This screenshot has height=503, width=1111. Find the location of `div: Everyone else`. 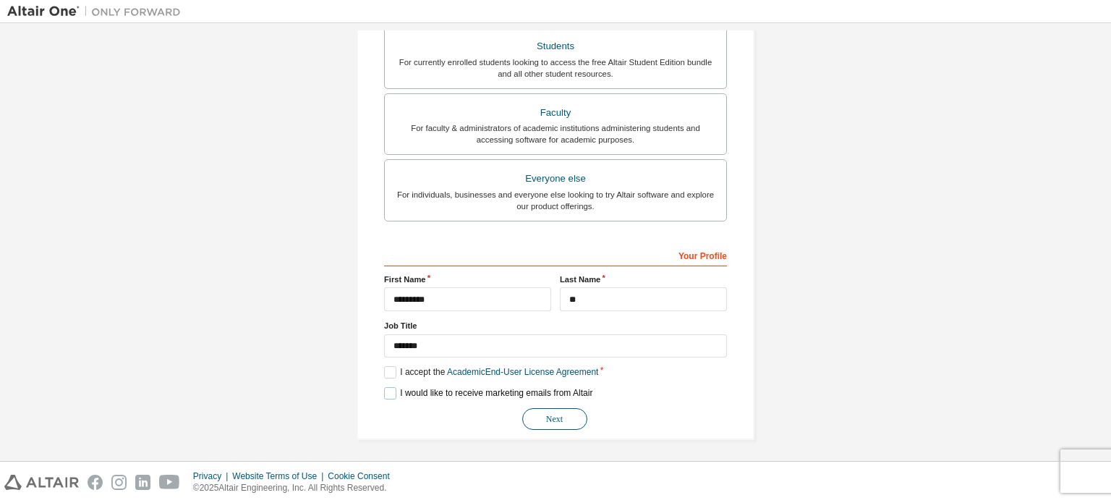

div: Everyone else is located at coordinates (555, 179).